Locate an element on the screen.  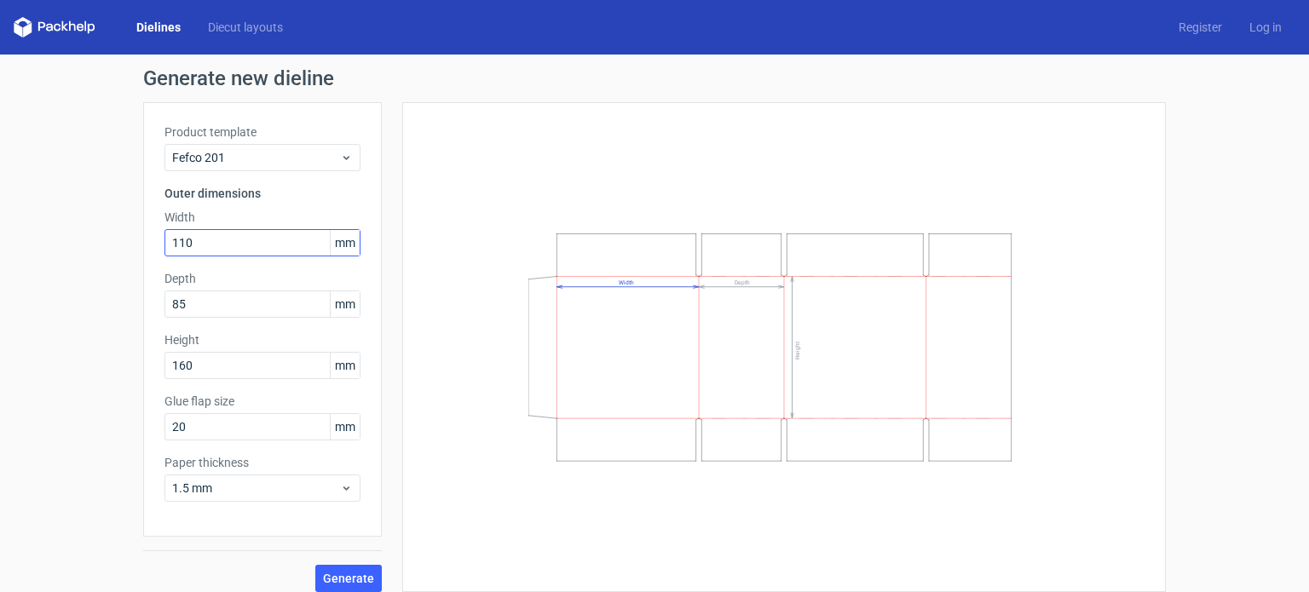
label: Depth is located at coordinates (263, 279).